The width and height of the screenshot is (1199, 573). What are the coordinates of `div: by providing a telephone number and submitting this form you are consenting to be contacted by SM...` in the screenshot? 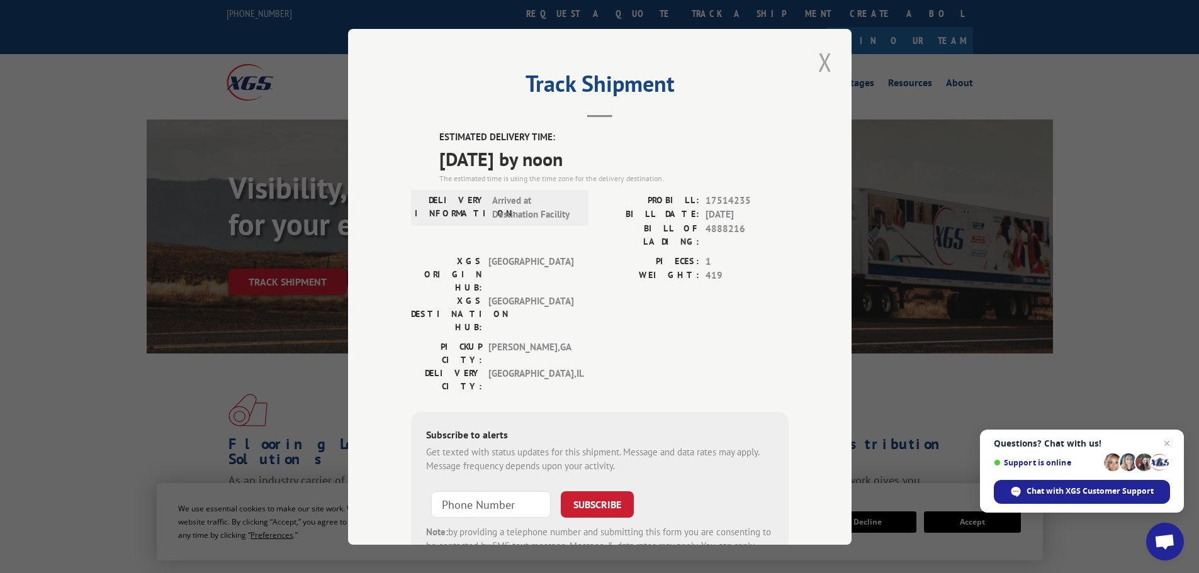 It's located at (600, 546).